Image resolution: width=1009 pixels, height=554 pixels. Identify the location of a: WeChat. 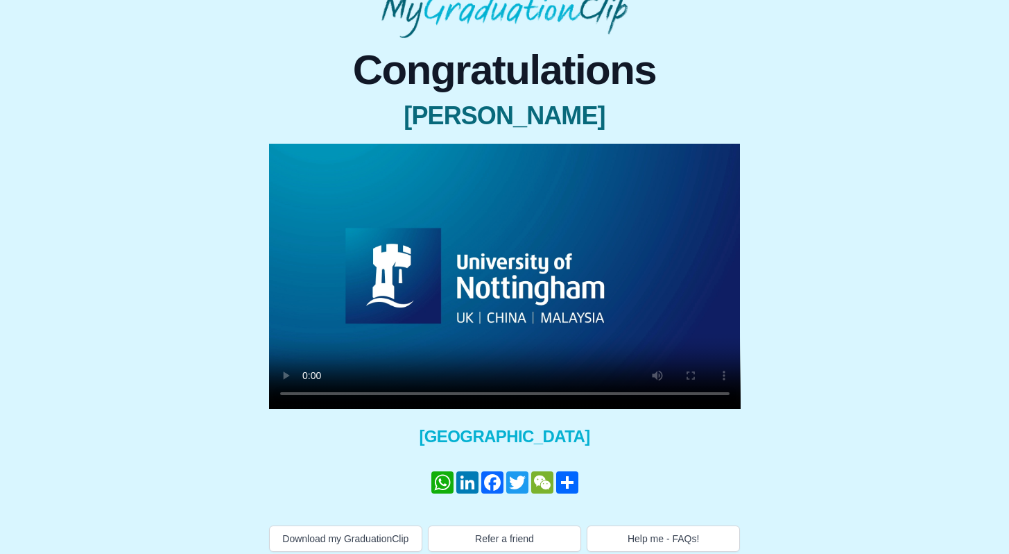
(543, 482).